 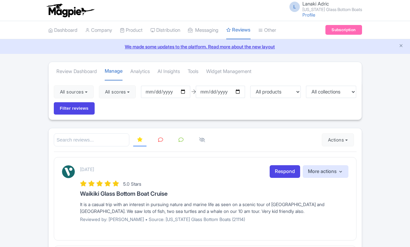 I want to click on span: L, so click(x=295, y=7).